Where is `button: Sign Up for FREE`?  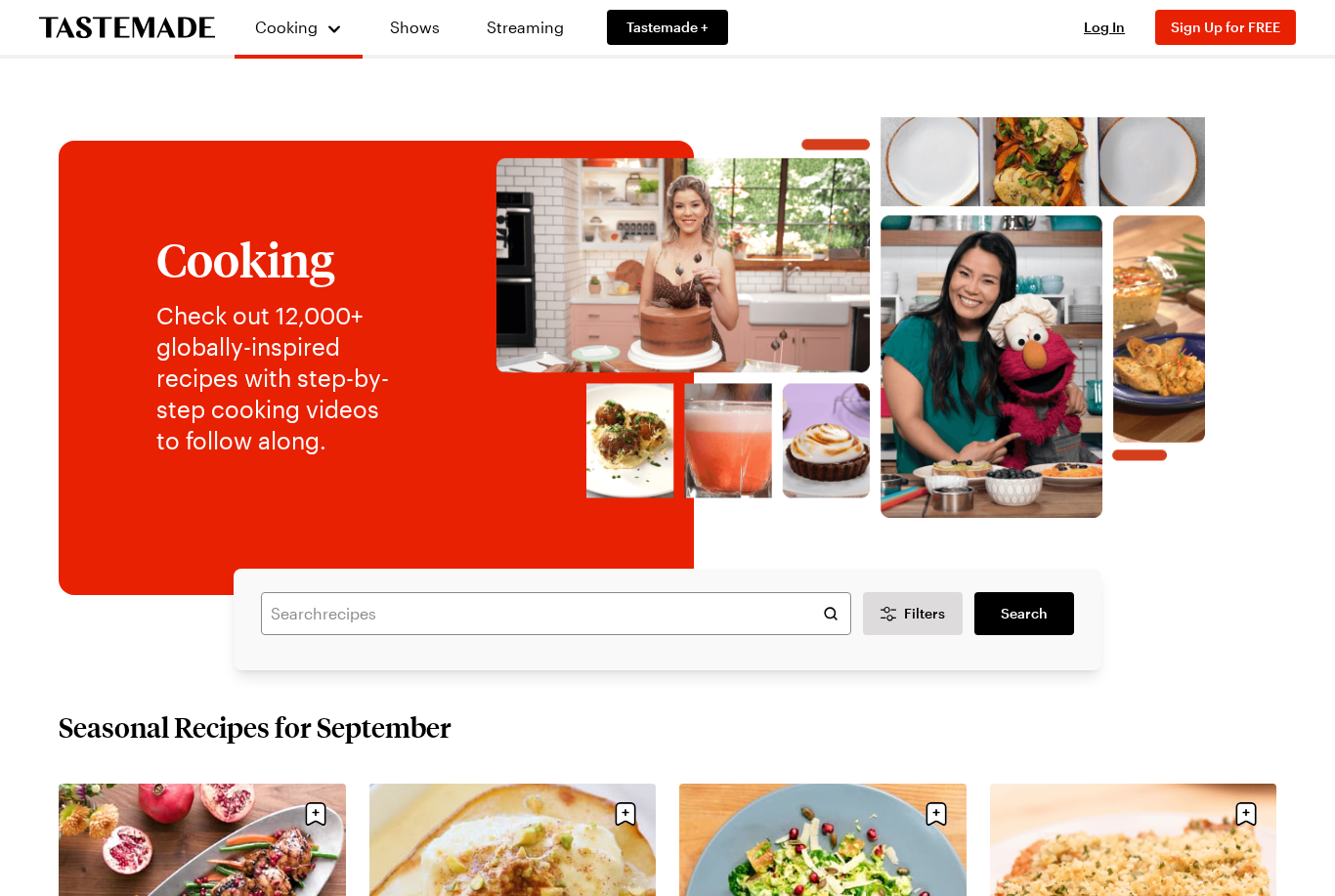 button: Sign Up for FREE is located at coordinates (1225, 27).